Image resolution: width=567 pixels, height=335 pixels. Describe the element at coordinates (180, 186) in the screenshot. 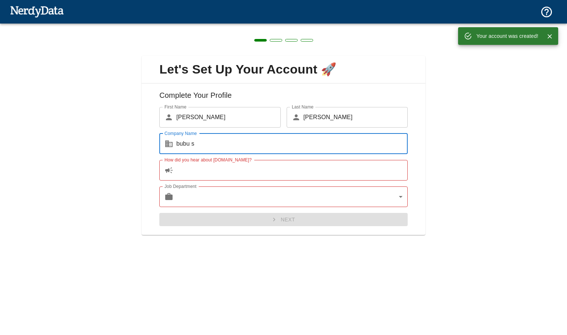

I see `label: Job Department` at that location.